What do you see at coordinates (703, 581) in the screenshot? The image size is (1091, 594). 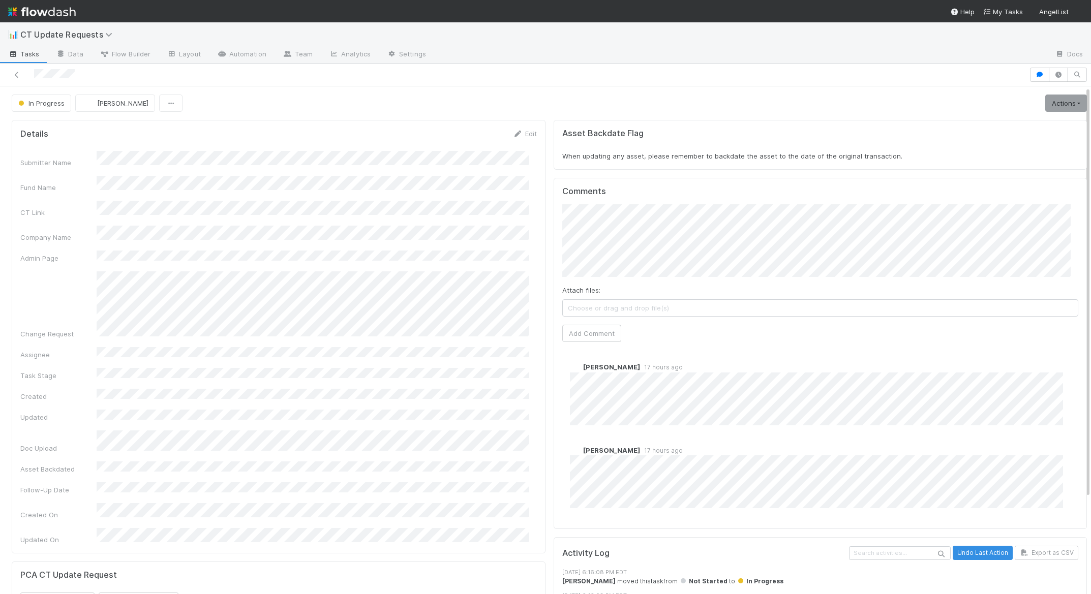 I see `span: Not Started` at bounding box center [703, 581].